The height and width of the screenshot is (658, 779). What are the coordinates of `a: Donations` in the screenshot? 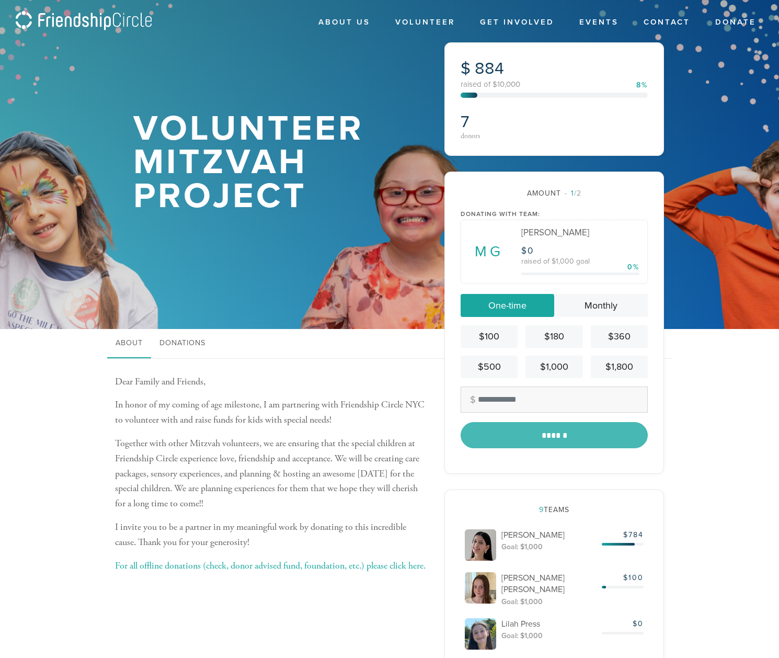 It's located at (182, 343).